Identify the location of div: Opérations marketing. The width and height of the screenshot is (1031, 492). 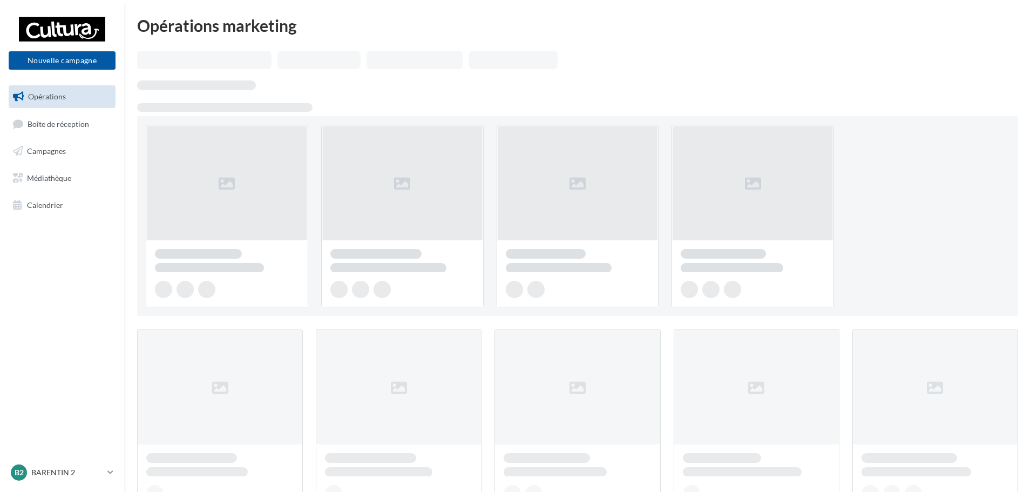
(578, 25).